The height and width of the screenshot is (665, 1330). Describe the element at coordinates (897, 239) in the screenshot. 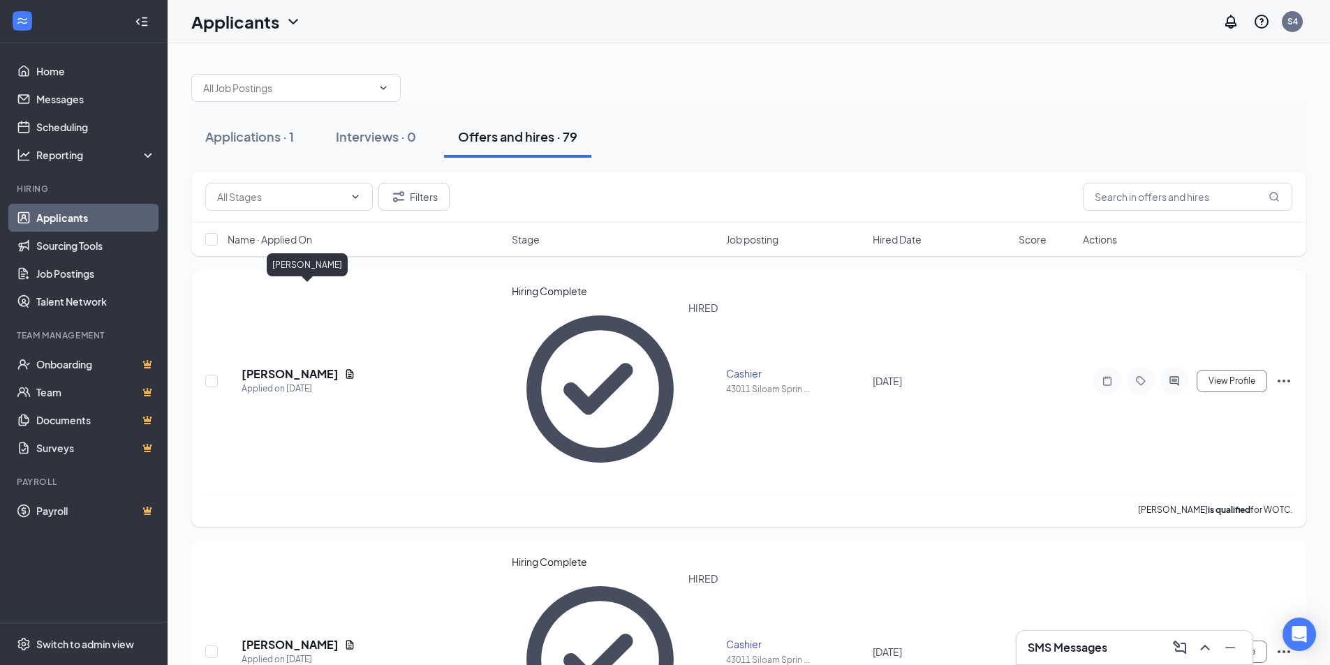

I see `span: Hired Date` at that location.